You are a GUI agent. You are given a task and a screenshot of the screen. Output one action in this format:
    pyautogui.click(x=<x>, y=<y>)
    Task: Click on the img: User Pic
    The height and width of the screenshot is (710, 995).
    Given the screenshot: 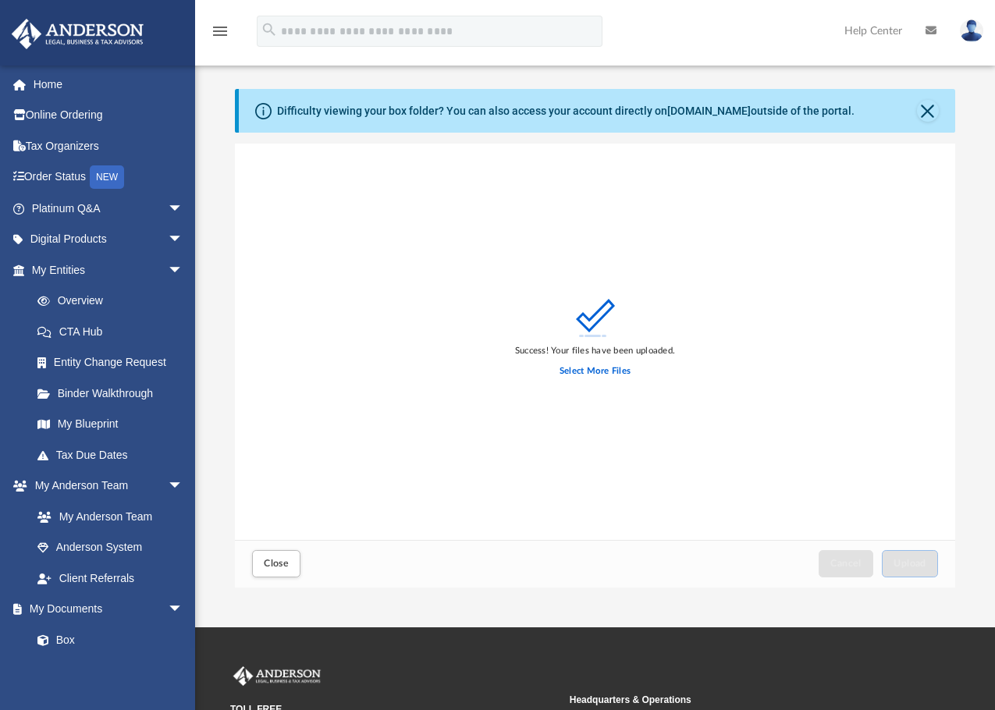 What is the action you would take?
    pyautogui.click(x=972, y=30)
    